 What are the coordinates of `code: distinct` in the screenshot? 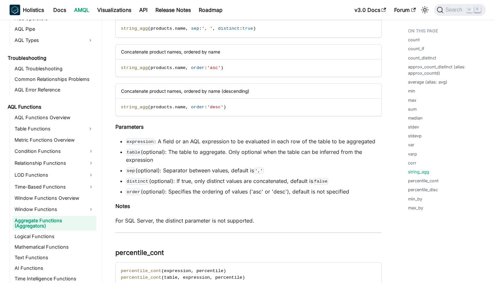 It's located at (138, 182).